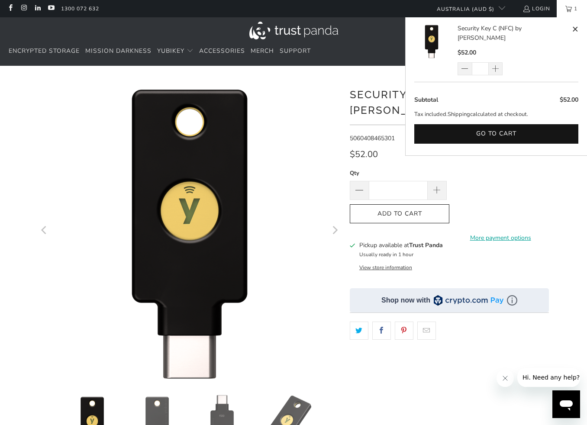 The height and width of the screenshot is (425, 587). What do you see at coordinates (118, 51) in the screenshot?
I see `span: Mission Darkness` at bounding box center [118, 51].